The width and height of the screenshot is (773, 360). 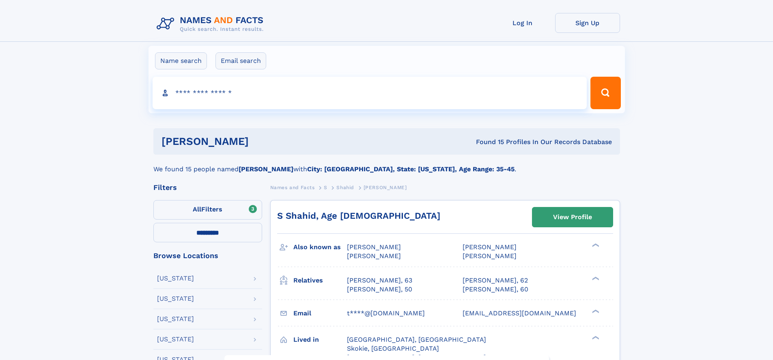 What do you see at coordinates (293, 187) in the screenshot?
I see `a: Names and Facts` at bounding box center [293, 187].